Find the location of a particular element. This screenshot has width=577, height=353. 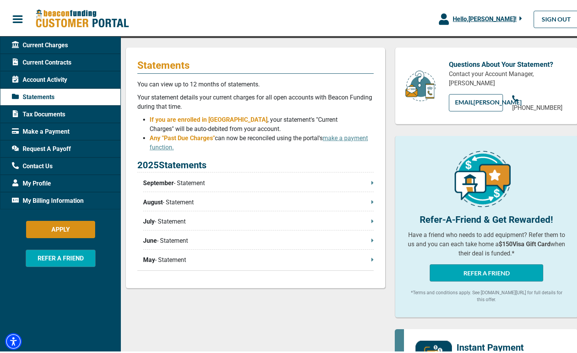

p: Have a friend who needs to add equipment? Refer them to us and you can each take home a when thei... is located at coordinates (487, 242).